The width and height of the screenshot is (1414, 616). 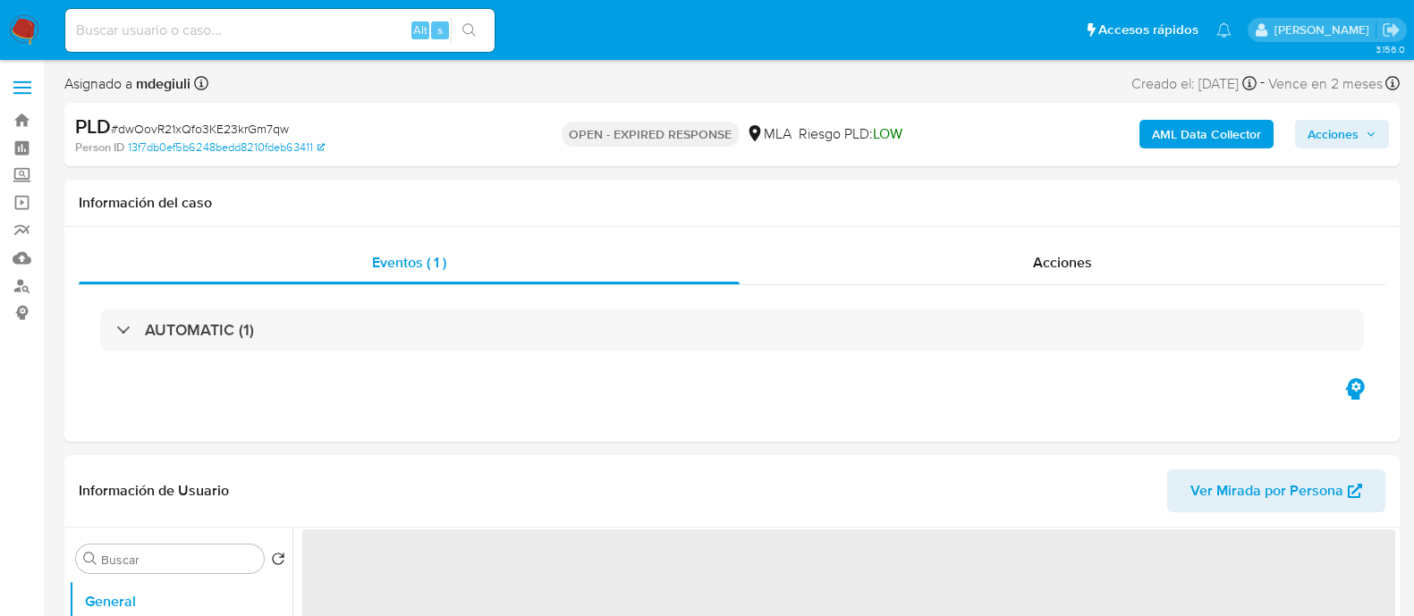 What do you see at coordinates (226, 148) in the screenshot?
I see `a: 13f7db0ef5b6248bedd8210fdeb63411` at bounding box center [226, 148].